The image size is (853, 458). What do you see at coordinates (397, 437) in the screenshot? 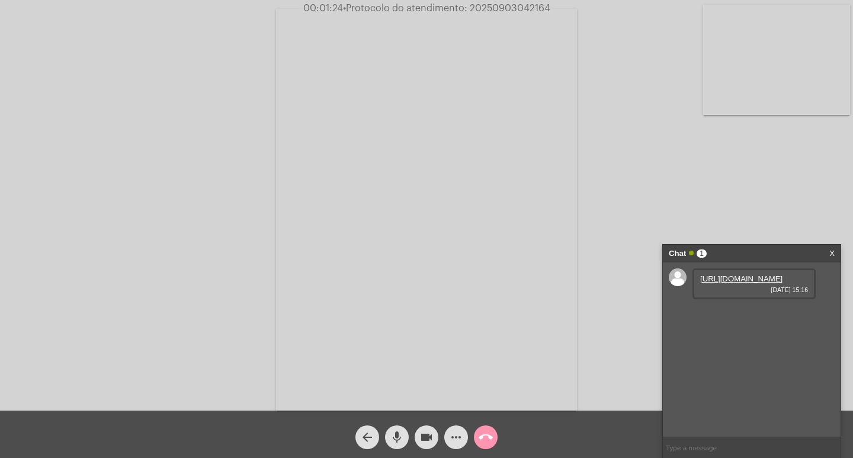
I see `mat-icon: mic` at bounding box center [397, 437].